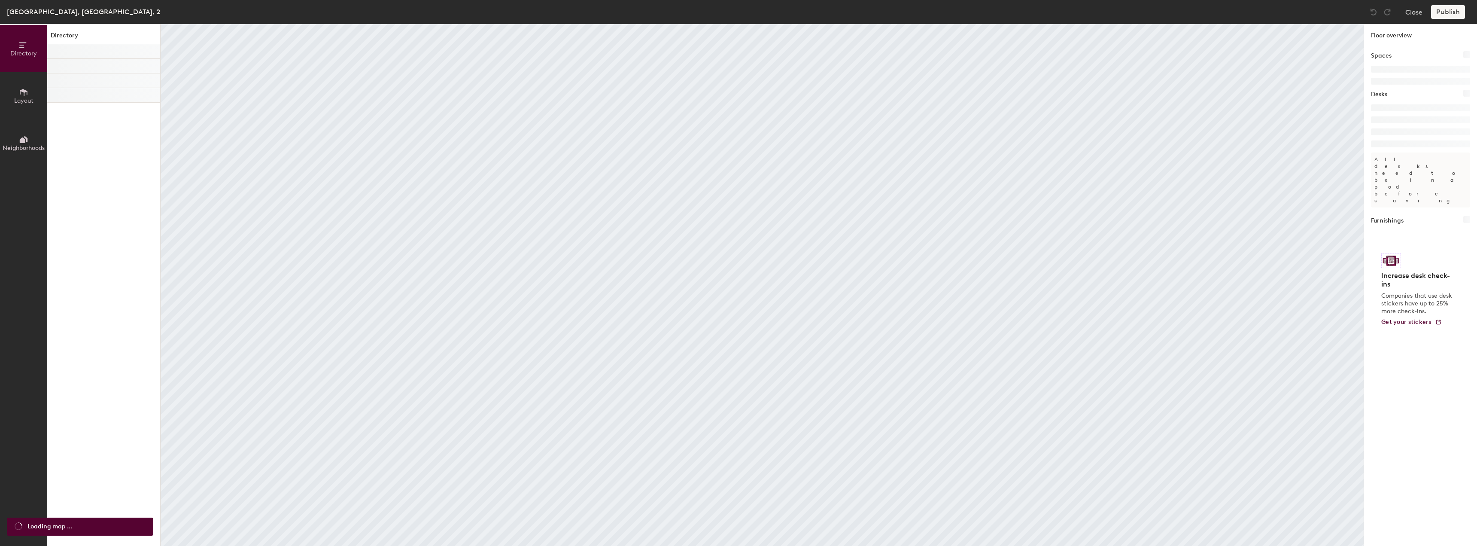  I want to click on p: Companies that use desk stickers have up to 25% more check-ins., so click(1418, 304).